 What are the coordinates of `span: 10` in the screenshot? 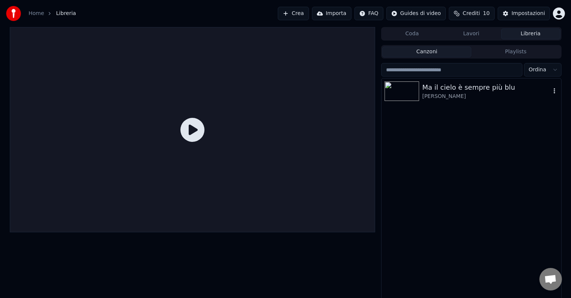 It's located at (486, 14).